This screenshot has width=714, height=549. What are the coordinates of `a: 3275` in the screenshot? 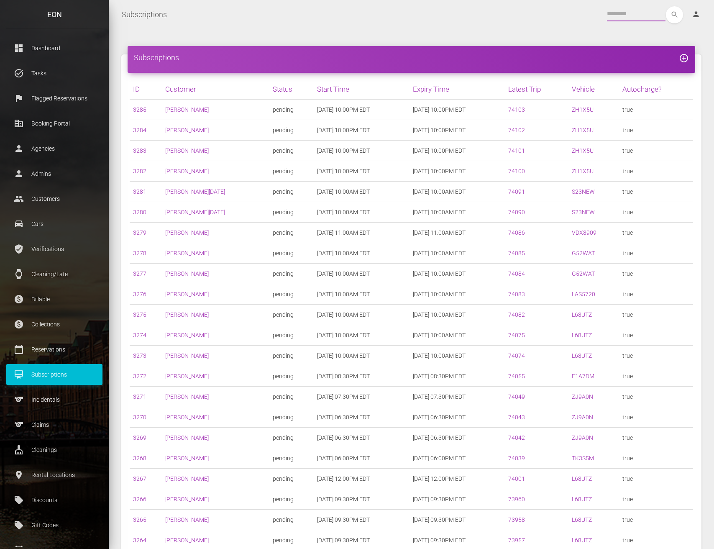 It's located at (140, 315).